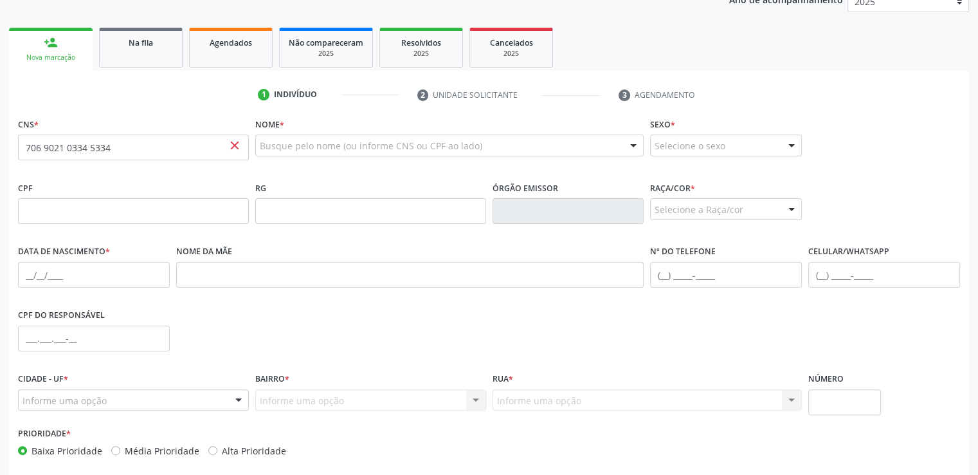  Describe the element at coordinates (231, 42) in the screenshot. I see `span: Agendados` at that location.